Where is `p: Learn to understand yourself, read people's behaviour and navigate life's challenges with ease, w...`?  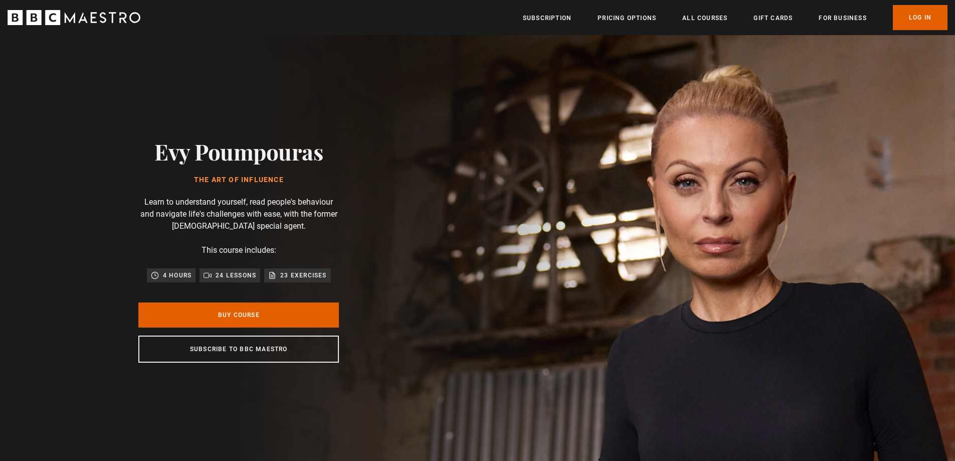
p: Learn to understand yourself, read people's behaviour and navigate life's challenges with ease, w... is located at coordinates (239, 214).